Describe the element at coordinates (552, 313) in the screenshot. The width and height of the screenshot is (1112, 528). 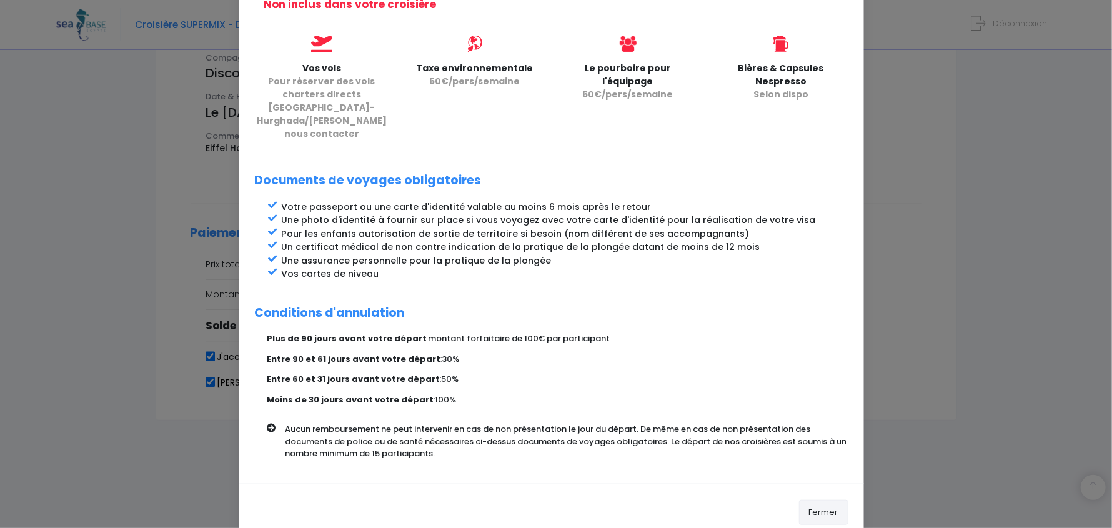
I see `h2: Conditions d'annulation` at that location.